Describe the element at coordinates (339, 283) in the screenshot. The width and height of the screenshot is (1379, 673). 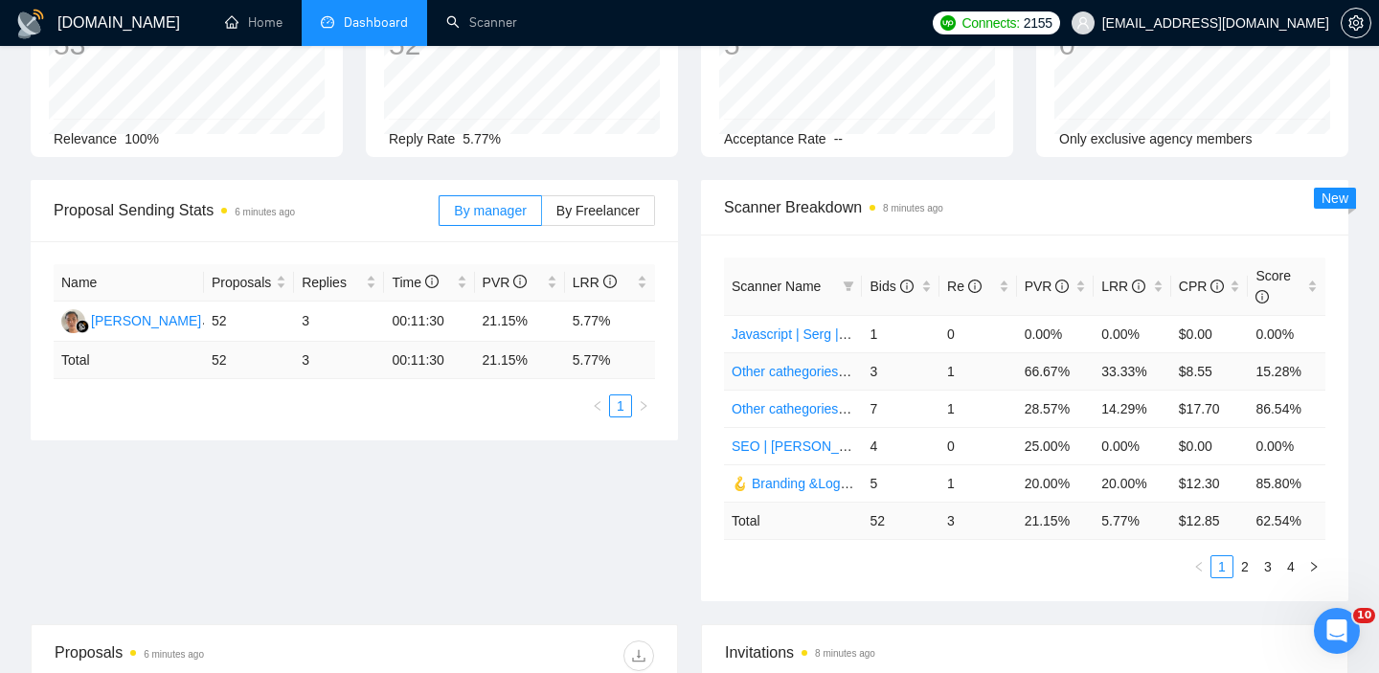
I see `th: Replies` at that location.